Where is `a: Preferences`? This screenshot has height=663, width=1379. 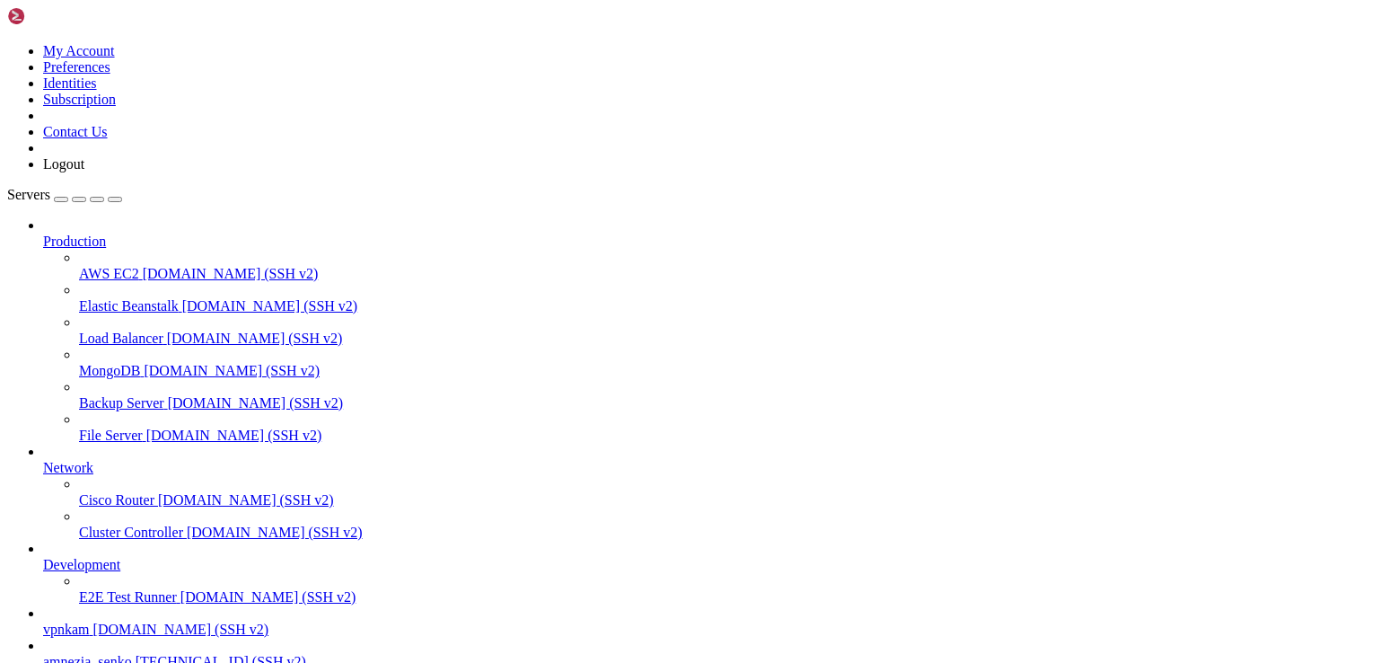
a: Preferences is located at coordinates (76, 66).